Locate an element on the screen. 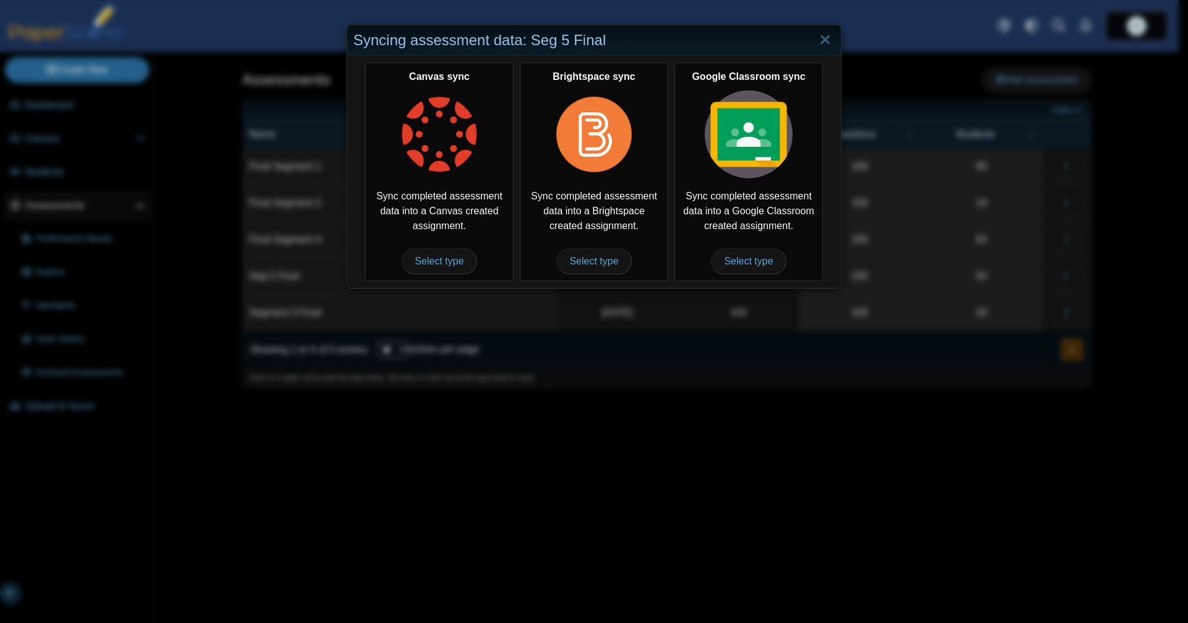 Image resolution: width=1188 pixels, height=623 pixels. img: class-type-google-classroom.svg is located at coordinates (749, 134).